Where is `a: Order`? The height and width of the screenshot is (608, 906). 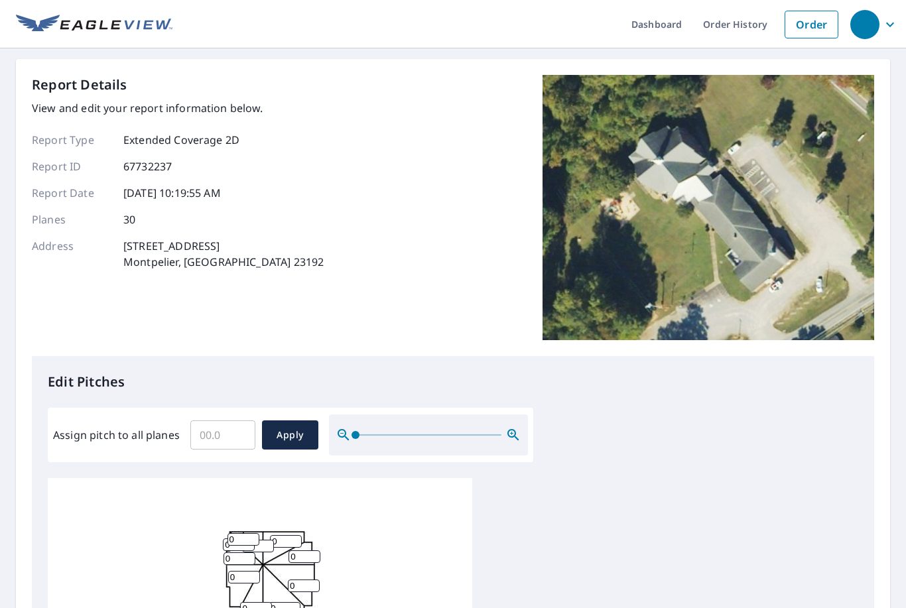
a: Order is located at coordinates (811, 25).